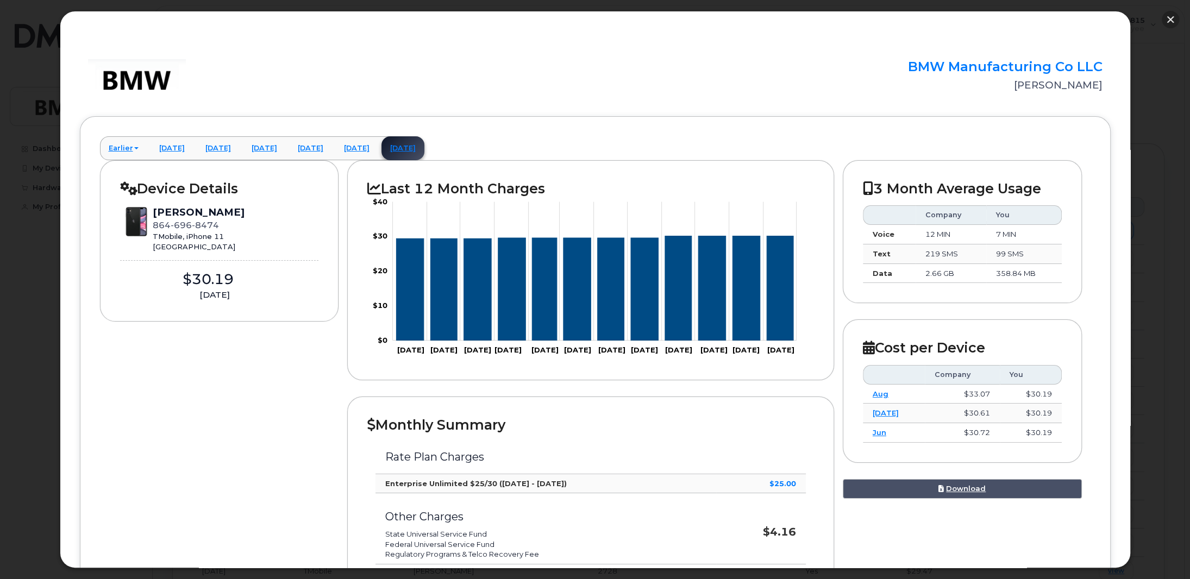 The height and width of the screenshot is (579, 1190). Describe the element at coordinates (209, 279) in the screenshot. I see `div: $30.19` at that location.